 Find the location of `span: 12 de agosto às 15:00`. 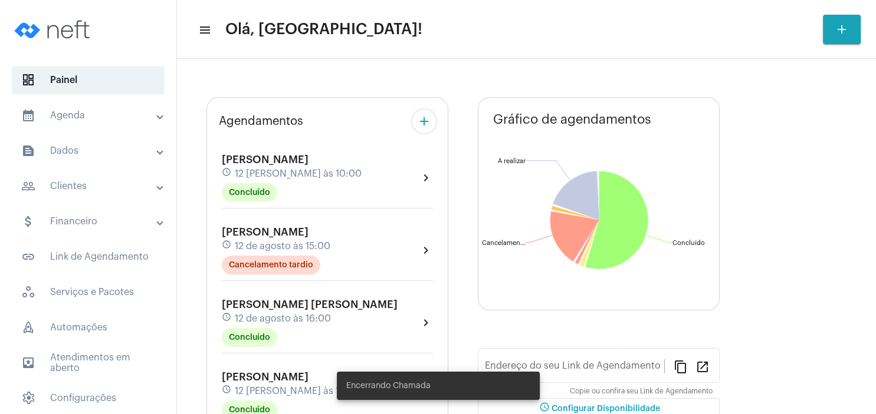

span: 12 de agosto às 15:00 is located at coordinates (282, 246).